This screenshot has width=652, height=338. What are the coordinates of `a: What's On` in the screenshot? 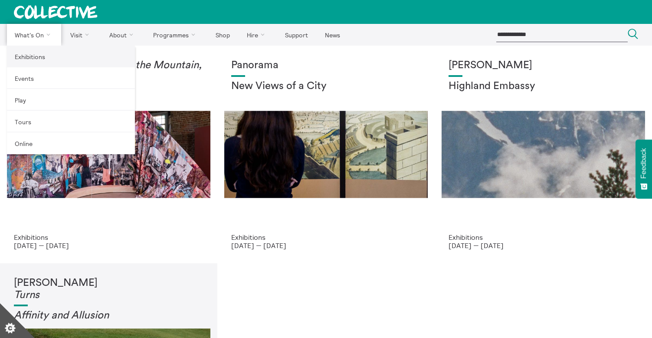 It's located at (34, 35).